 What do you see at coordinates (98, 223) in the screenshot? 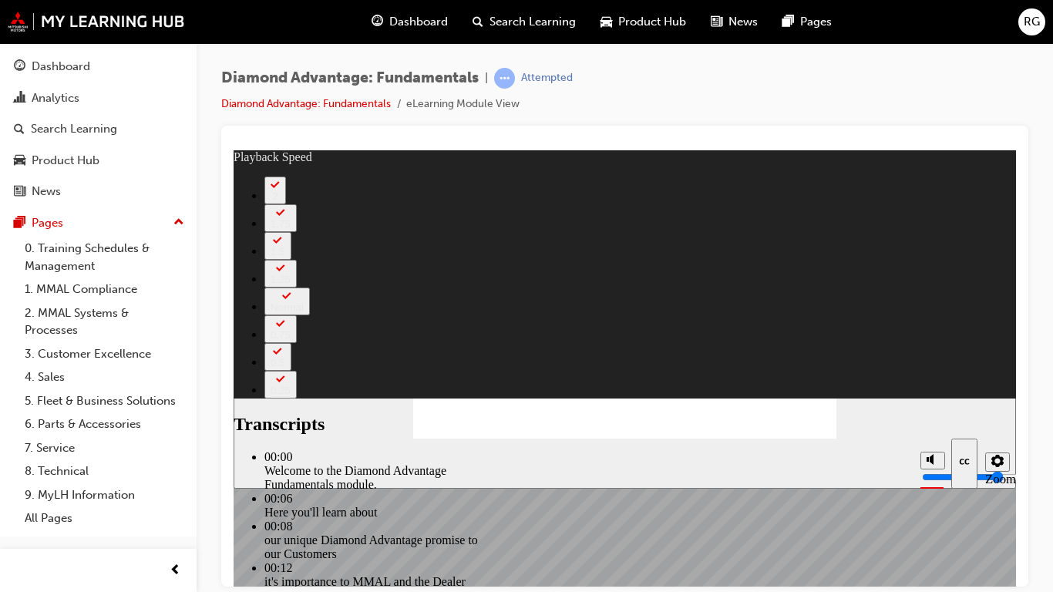
I see `button: Pages` at bounding box center [98, 223].